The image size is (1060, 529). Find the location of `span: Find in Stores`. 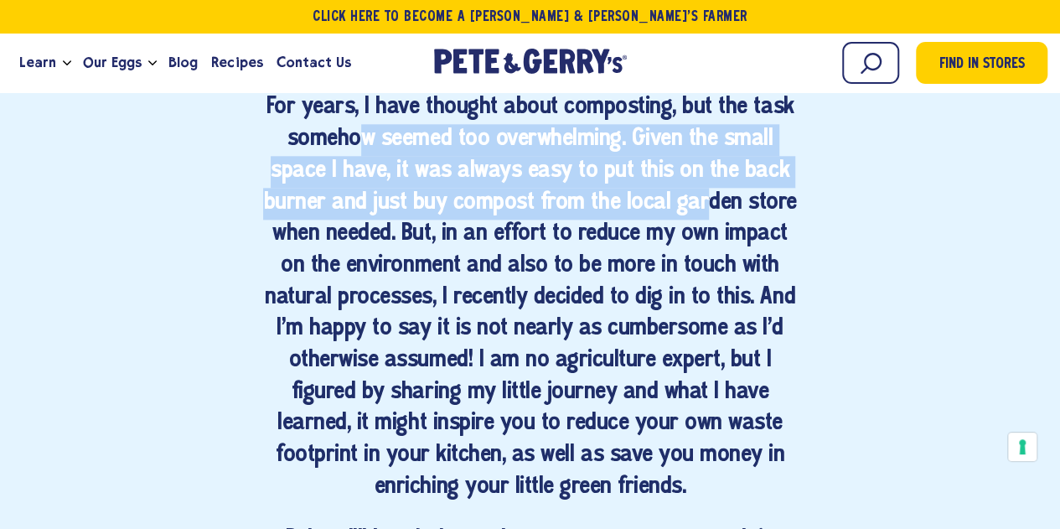

span: Find in Stores is located at coordinates (982, 65).